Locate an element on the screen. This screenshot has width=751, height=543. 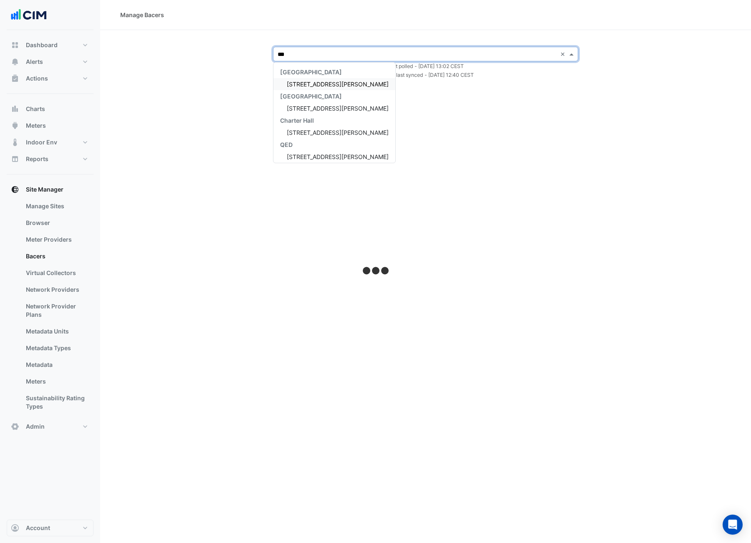
button: Admin is located at coordinates (50, 427).